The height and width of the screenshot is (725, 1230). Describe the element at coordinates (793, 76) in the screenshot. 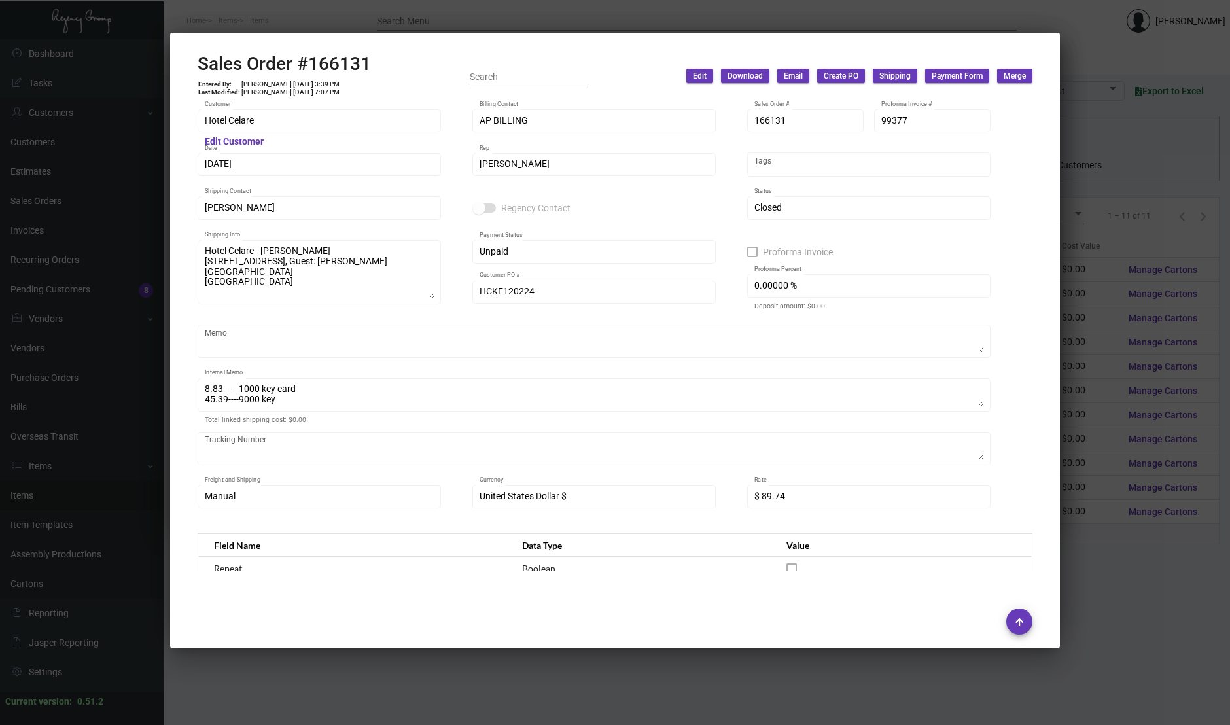

I see `span: Email` at that location.